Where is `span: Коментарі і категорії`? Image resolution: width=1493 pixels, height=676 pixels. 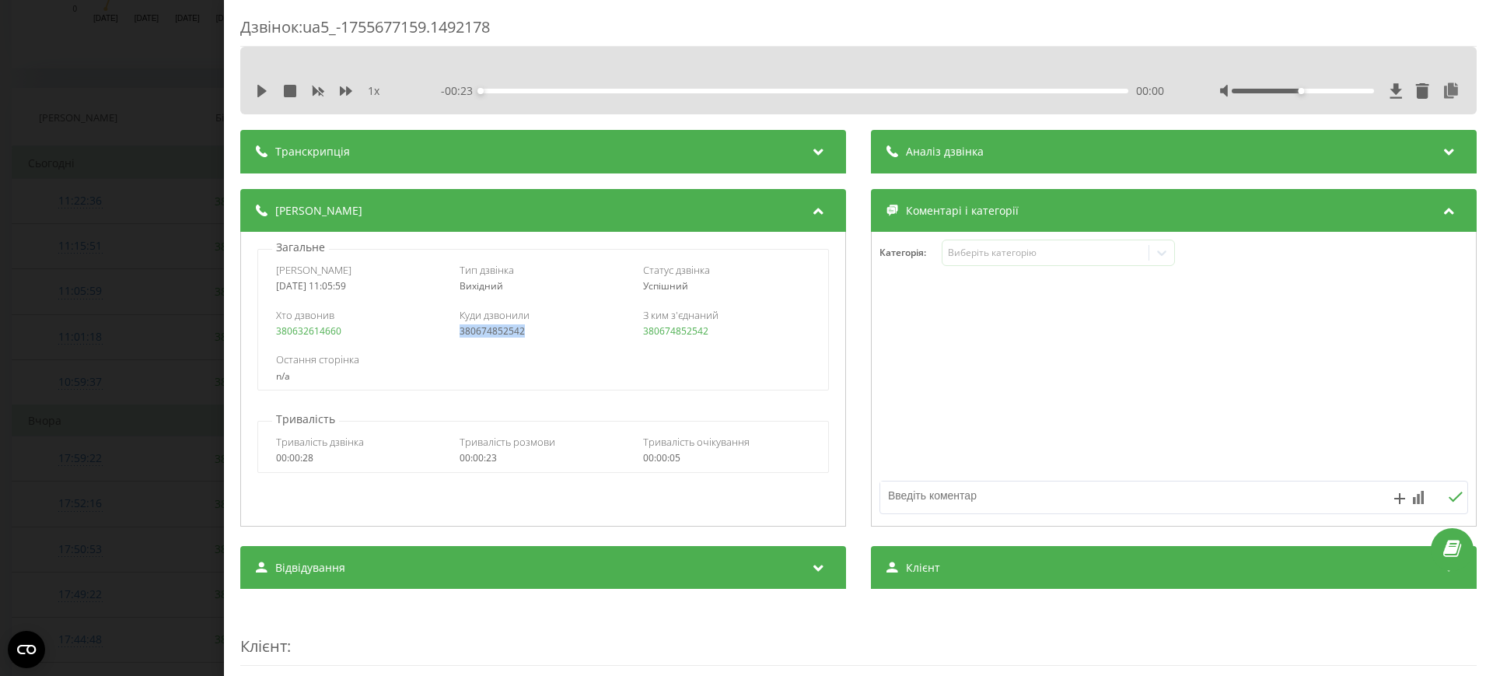 span: Коментарі і категорії is located at coordinates (962, 211).